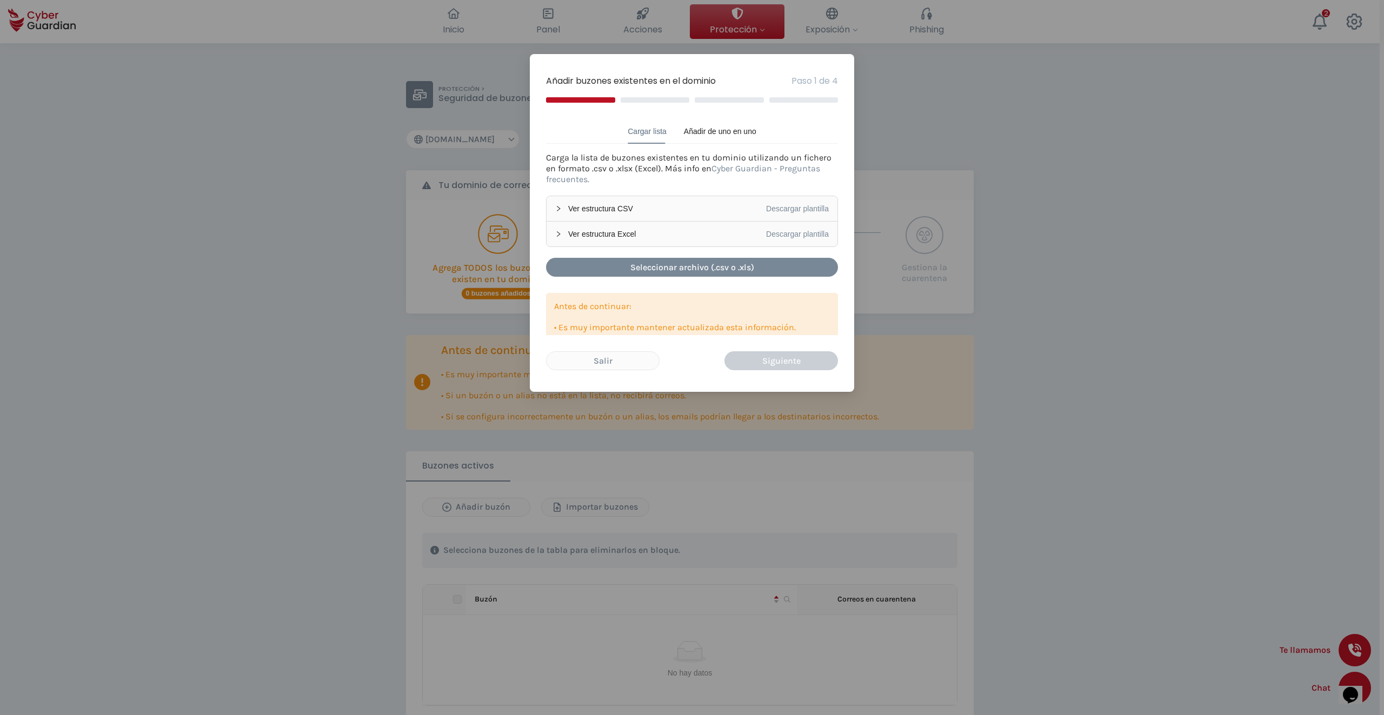 This screenshot has height=715, width=1384. Describe the element at coordinates (692, 267) in the screenshot. I see `button: Seleccionar archivo (.csv o .xls)` at that location.